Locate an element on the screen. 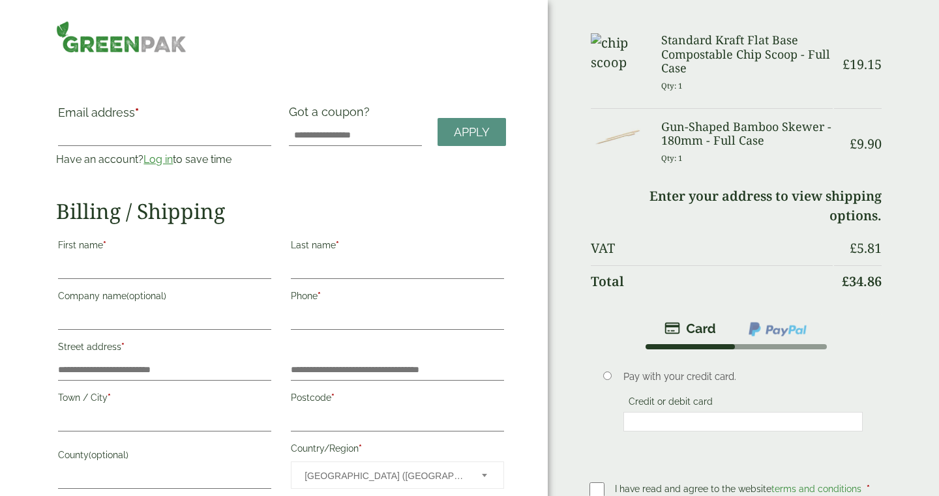 The height and width of the screenshot is (496, 939). label: Postcode is located at coordinates (397, 400).